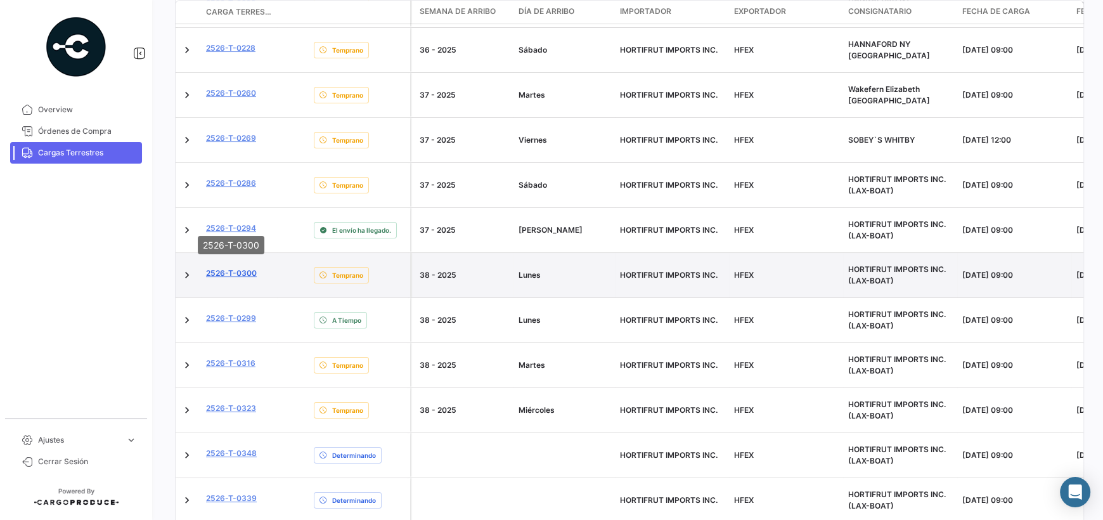  What do you see at coordinates (239, 12) in the screenshot?
I see `datatable-header-cell: Carga Terrestre #` at bounding box center [239, 12].